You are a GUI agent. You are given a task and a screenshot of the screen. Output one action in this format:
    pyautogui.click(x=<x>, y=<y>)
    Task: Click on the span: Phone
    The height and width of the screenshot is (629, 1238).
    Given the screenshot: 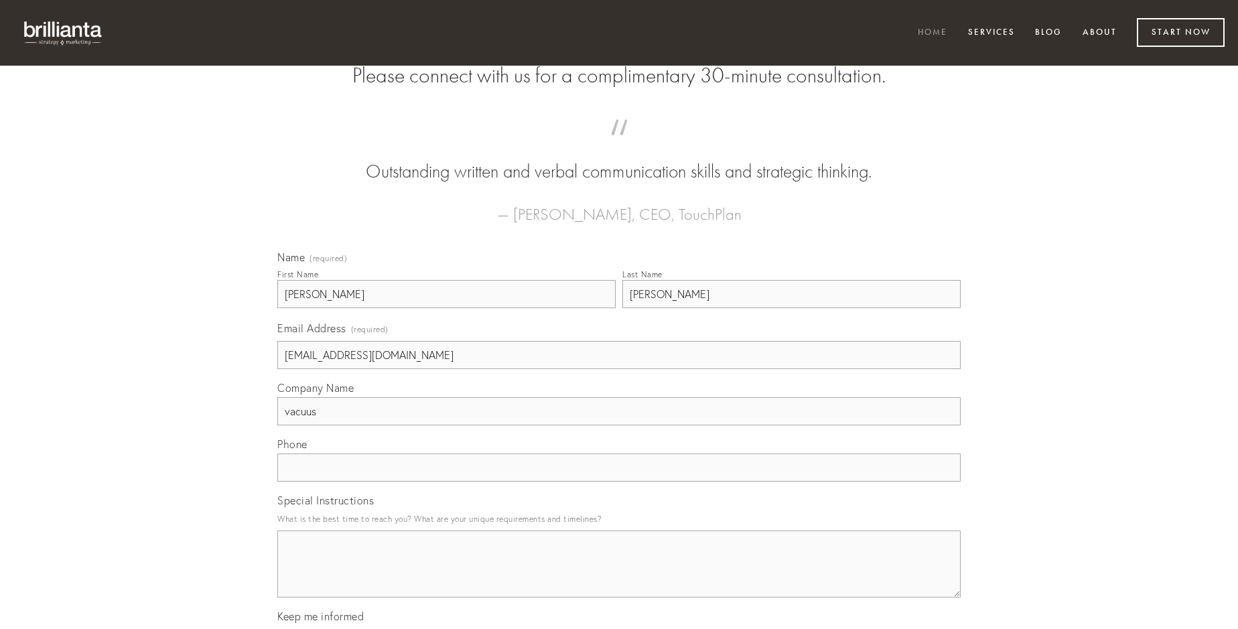 What is the action you would take?
    pyautogui.click(x=292, y=444)
    